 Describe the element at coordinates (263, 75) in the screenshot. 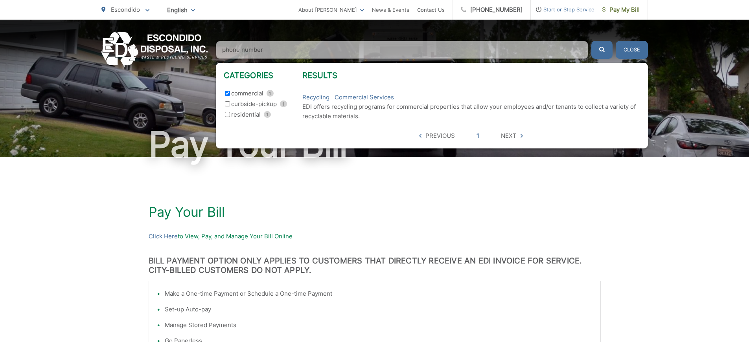

I see `h3: Categories` at that location.